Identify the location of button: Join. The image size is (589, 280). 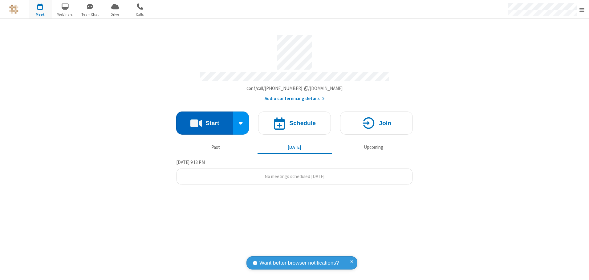
(376, 123).